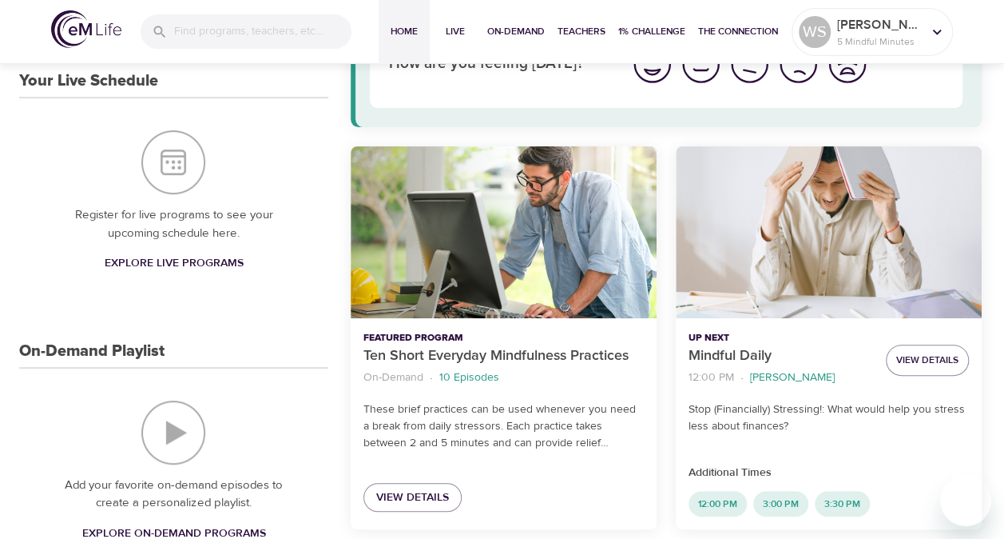 This screenshot has width=1004, height=539. I want to click on input: Find programs, teachers, etc..., so click(263, 31).